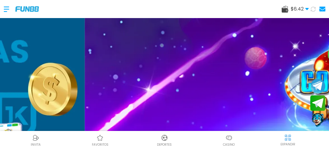  What do you see at coordinates (229, 140) in the screenshot?
I see `a: CasinoCasinoCasino` at bounding box center [229, 140].